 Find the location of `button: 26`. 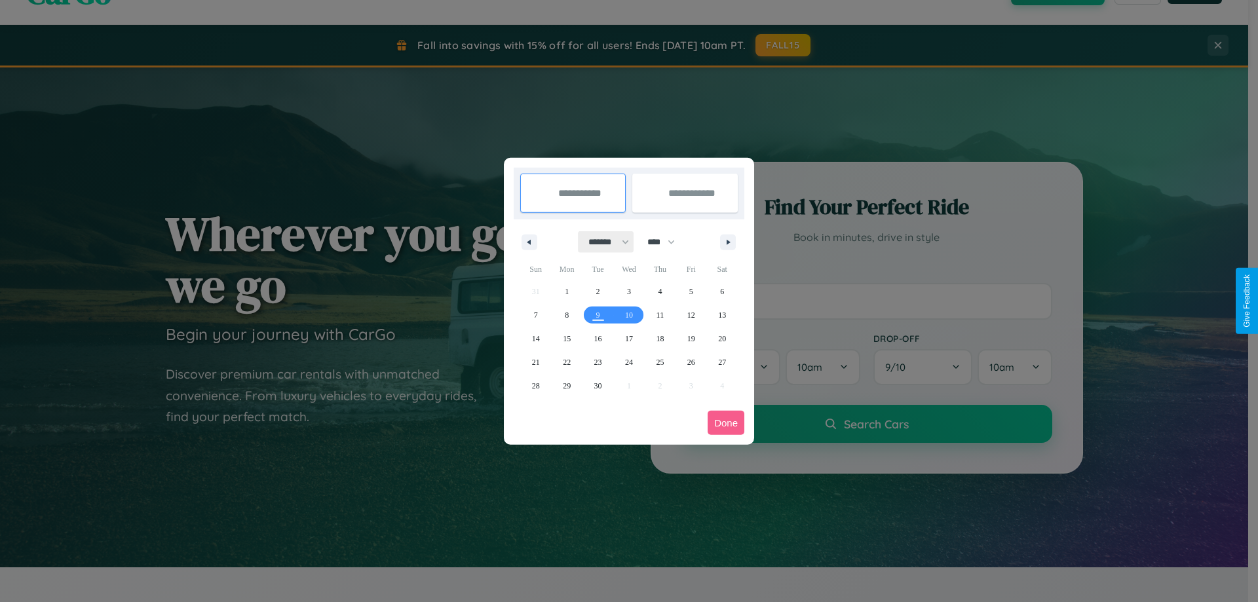

button: 26 is located at coordinates (691, 362).